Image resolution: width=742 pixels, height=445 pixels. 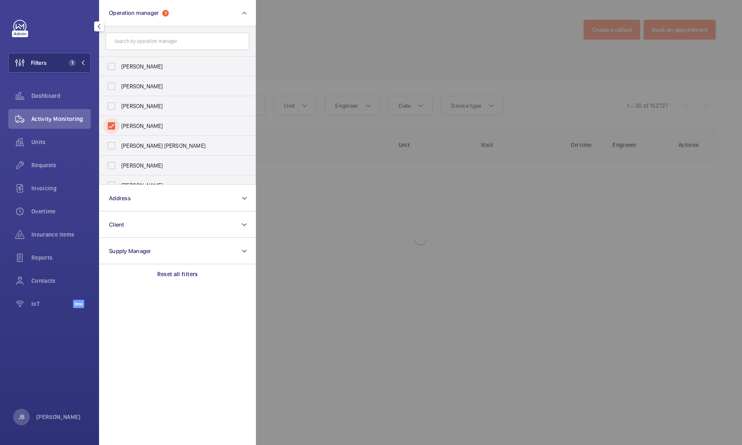 I want to click on p: JB, so click(x=21, y=417).